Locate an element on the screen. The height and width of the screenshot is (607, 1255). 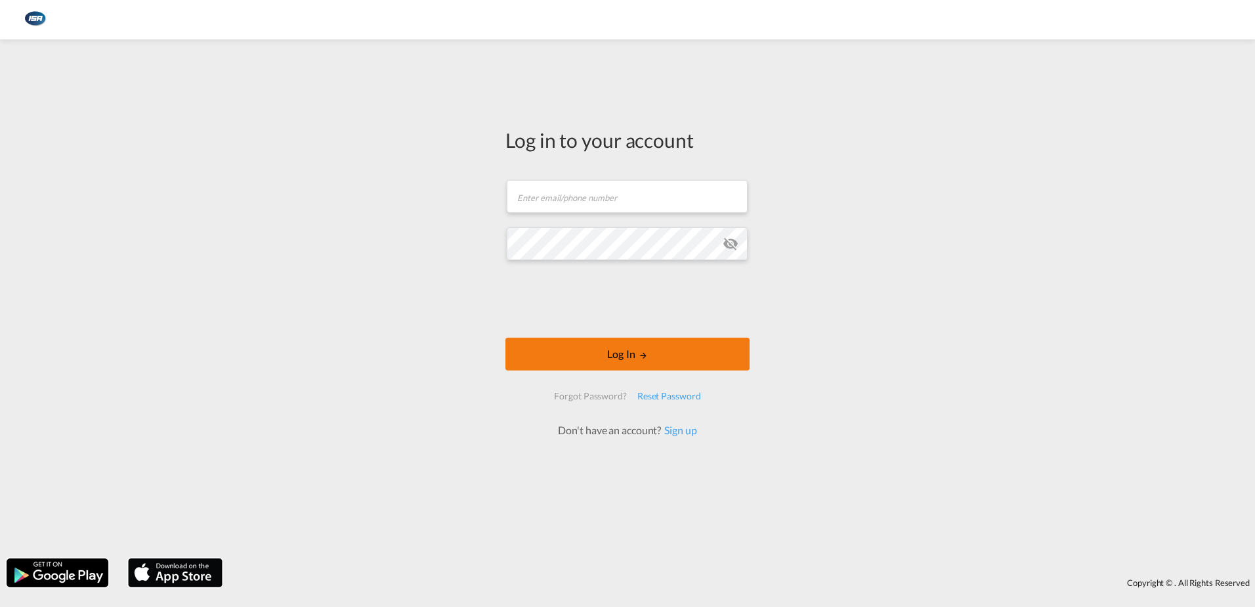
div: Don't have an account? is located at coordinates (627, 430).